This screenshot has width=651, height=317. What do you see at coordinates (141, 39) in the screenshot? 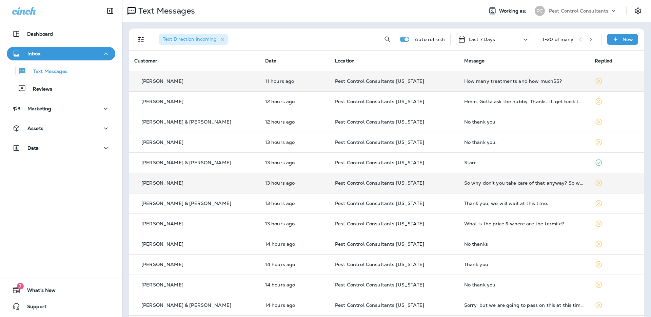
I see `button: Filters` at bounding box center [141, 39].